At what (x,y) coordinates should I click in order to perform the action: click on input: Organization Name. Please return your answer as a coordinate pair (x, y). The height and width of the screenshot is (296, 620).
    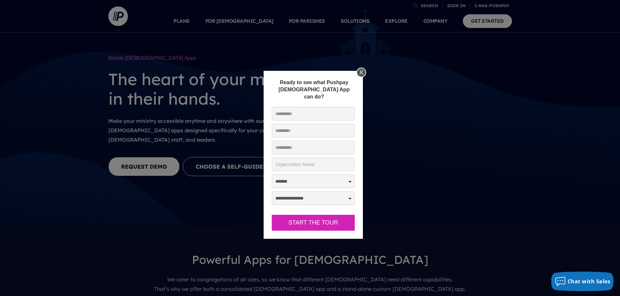
    Looking at the image, I should click on (313, 165).